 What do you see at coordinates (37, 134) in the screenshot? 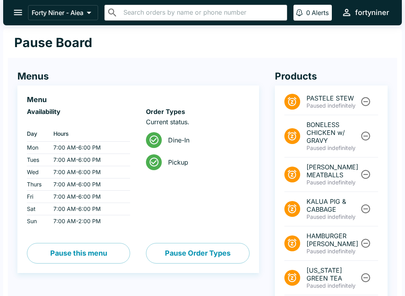
I see `th: Day` at bounding box center [37, 134].